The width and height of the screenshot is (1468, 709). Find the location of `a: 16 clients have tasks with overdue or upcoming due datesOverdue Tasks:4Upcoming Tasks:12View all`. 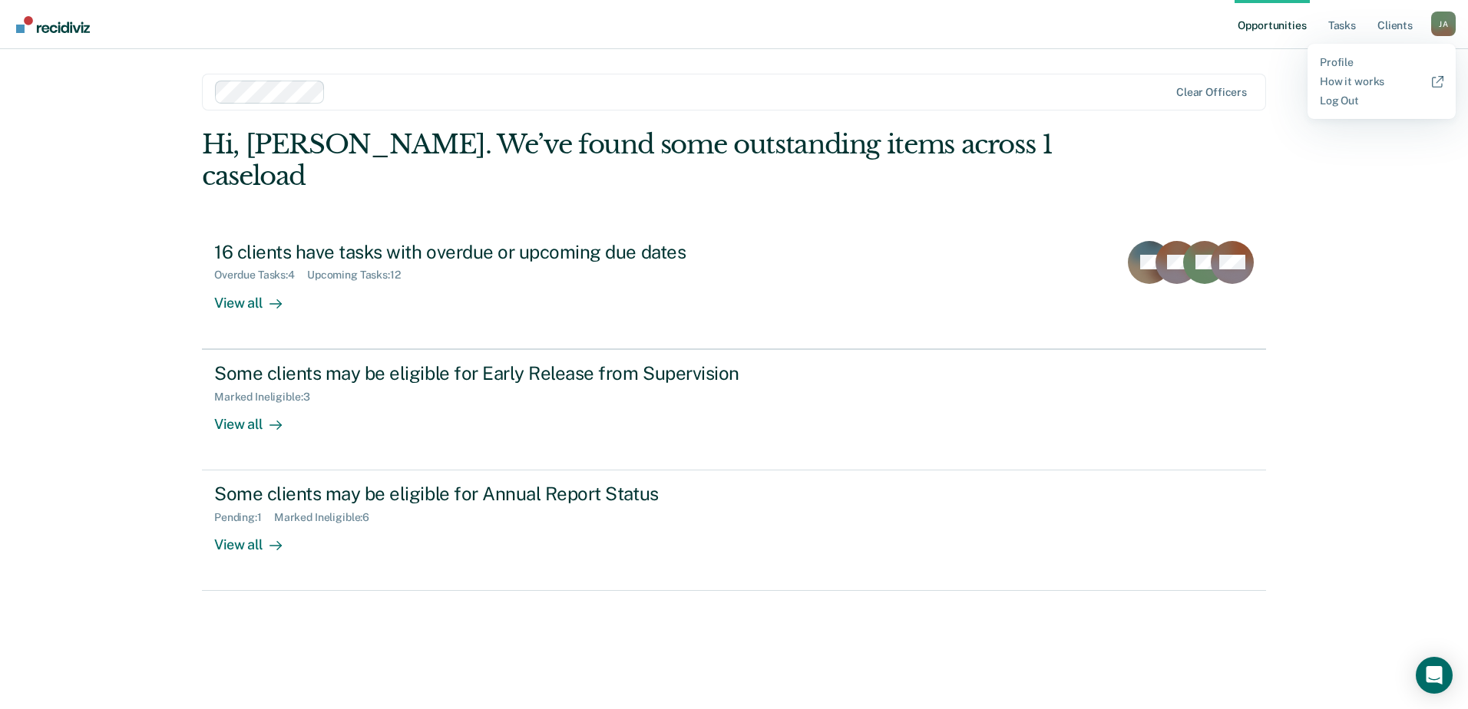

a: 16 clients have tasks with overdue or upcoming due datesOverdue Tasks:4Upcoming Tasks:12View all is located at coordinates (734, 289).